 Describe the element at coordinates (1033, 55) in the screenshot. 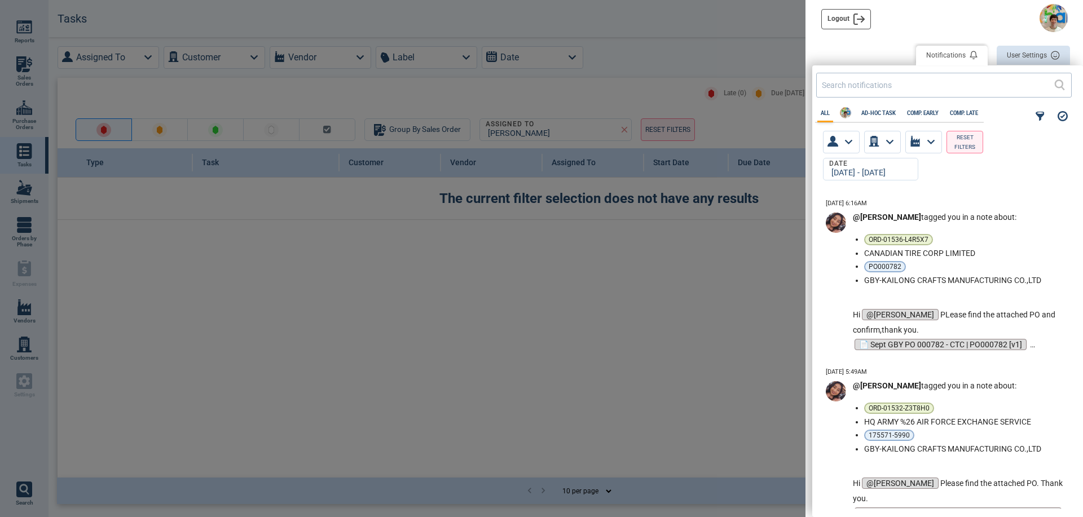

I see `button: User Settings` at that location.